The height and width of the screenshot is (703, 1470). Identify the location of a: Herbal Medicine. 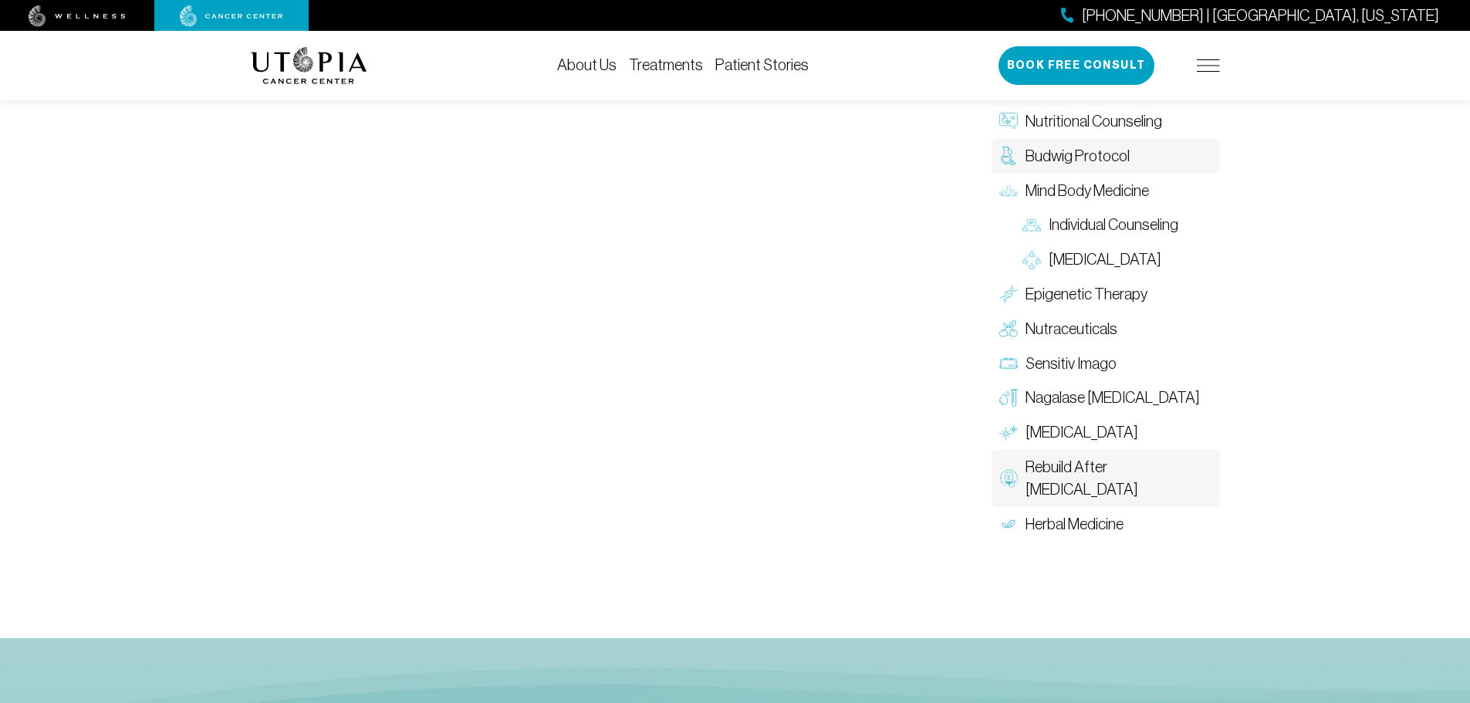
(1106, 524).